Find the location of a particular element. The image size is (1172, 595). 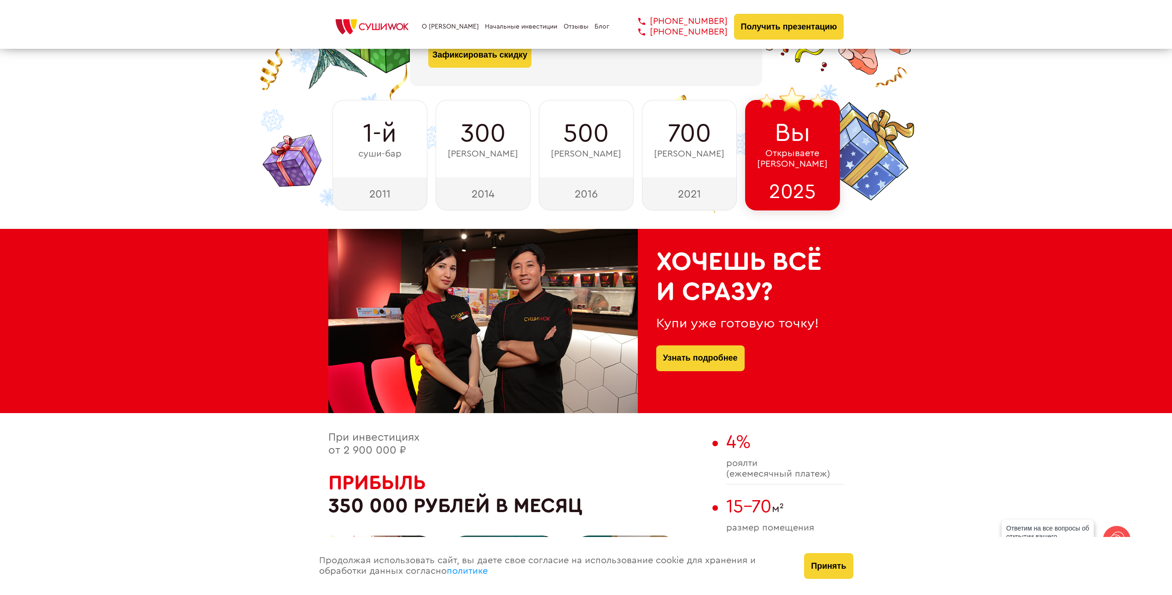

span: 4% is located at coordinates (738, 442).